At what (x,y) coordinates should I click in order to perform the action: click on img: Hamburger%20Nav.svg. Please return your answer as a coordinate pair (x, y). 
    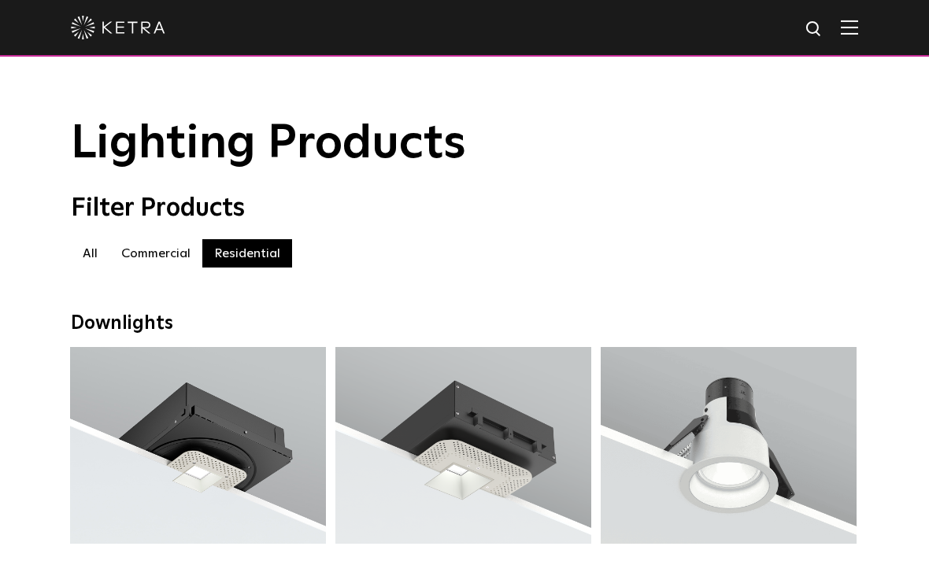
    Looking at the image, I should click on (850, 27).